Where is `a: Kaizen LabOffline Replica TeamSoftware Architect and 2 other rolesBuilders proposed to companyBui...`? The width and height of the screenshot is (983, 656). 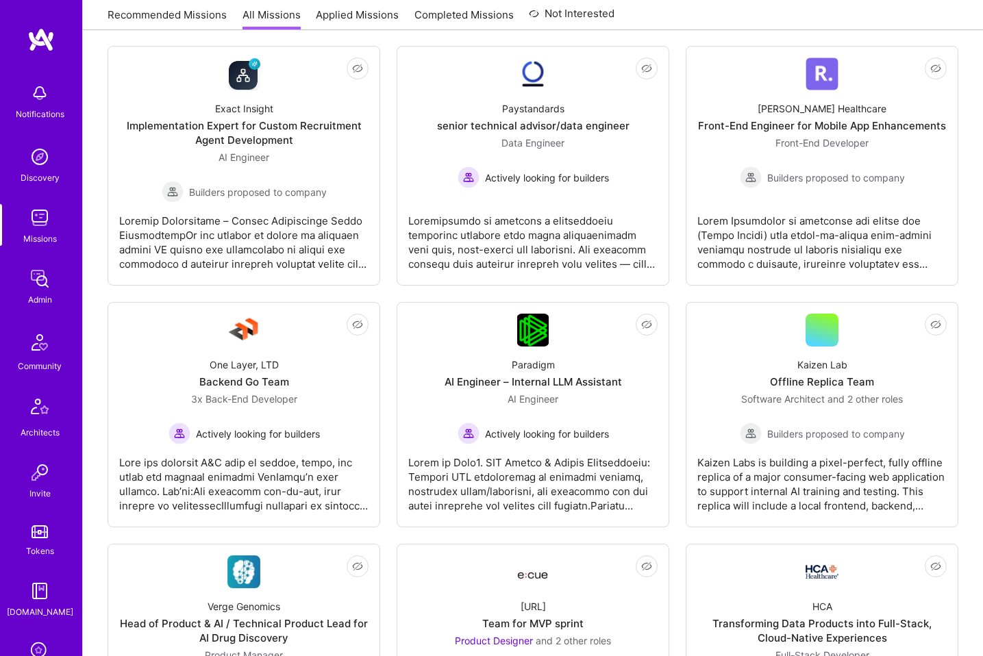
a: Kaizen LabOffline Replica TeamSoftware Architect and 2 other rolesBuilders proposed to companyBui... is located at coordinates (822, 414).